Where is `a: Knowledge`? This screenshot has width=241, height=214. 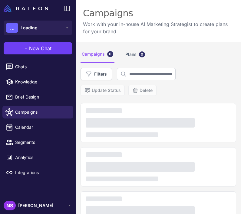 a: Knowledge is located at coordinates (38, 82).